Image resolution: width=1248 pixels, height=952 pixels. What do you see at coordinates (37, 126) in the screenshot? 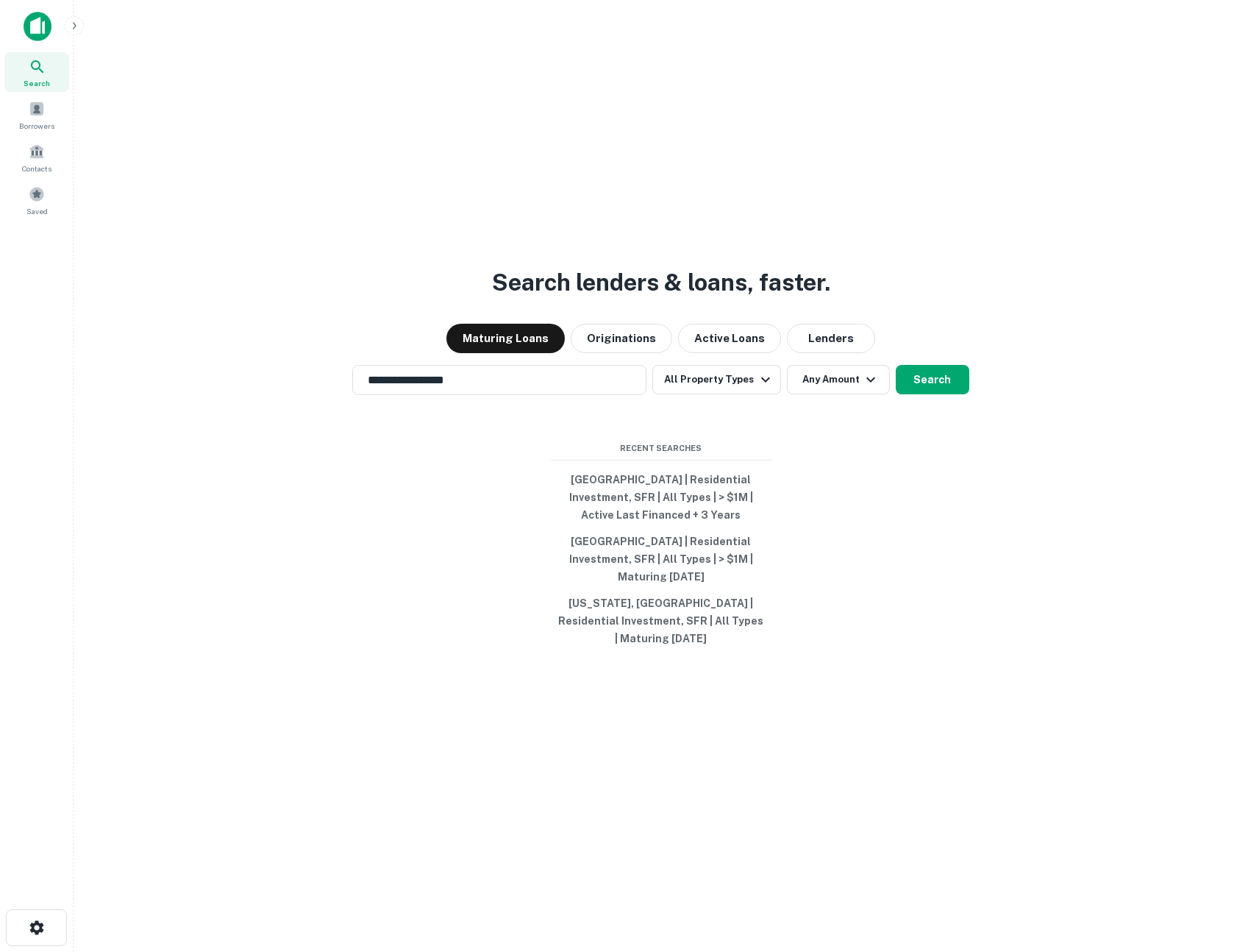
I see `span: Borrowers` at bounding box center [37, 126].